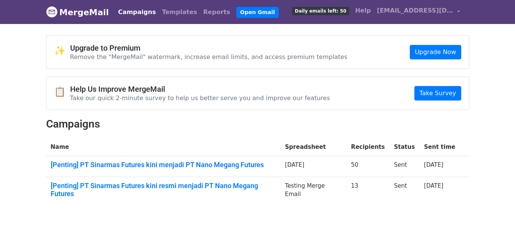 This screenshot has height=241, width=515. I want to click on a: Take Survey, so click(438, 93).